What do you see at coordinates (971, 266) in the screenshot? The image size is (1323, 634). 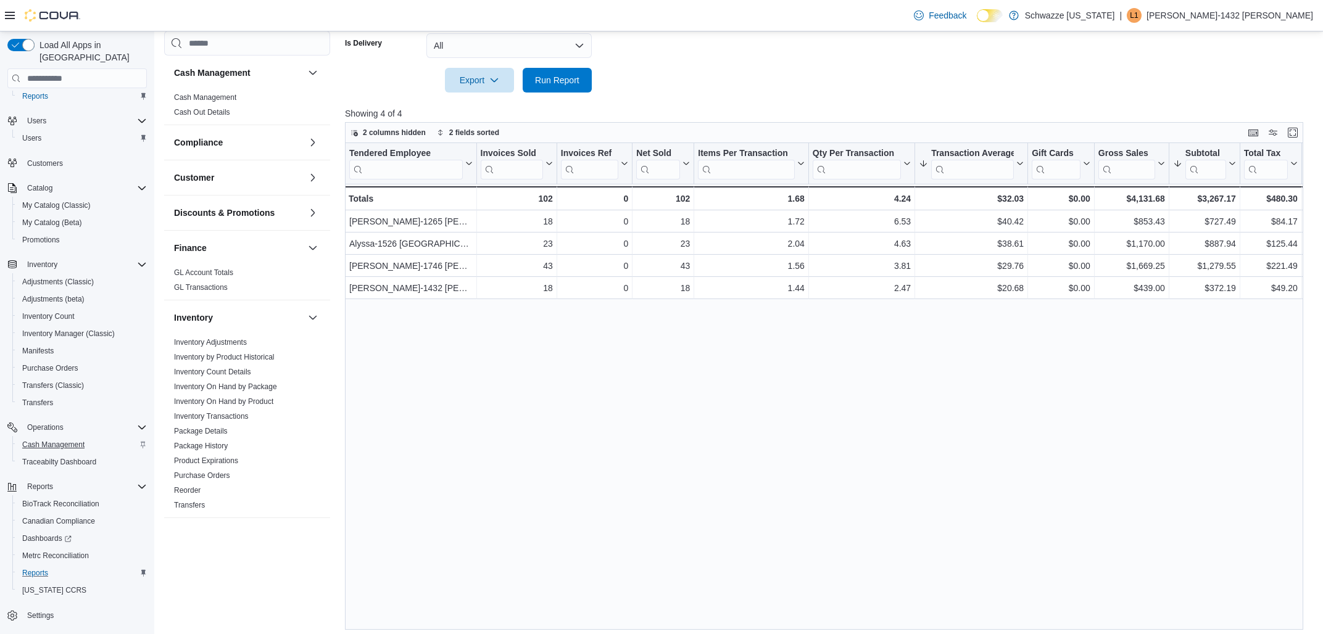 I see `div: $29.76` at bounding box center [971, 266].